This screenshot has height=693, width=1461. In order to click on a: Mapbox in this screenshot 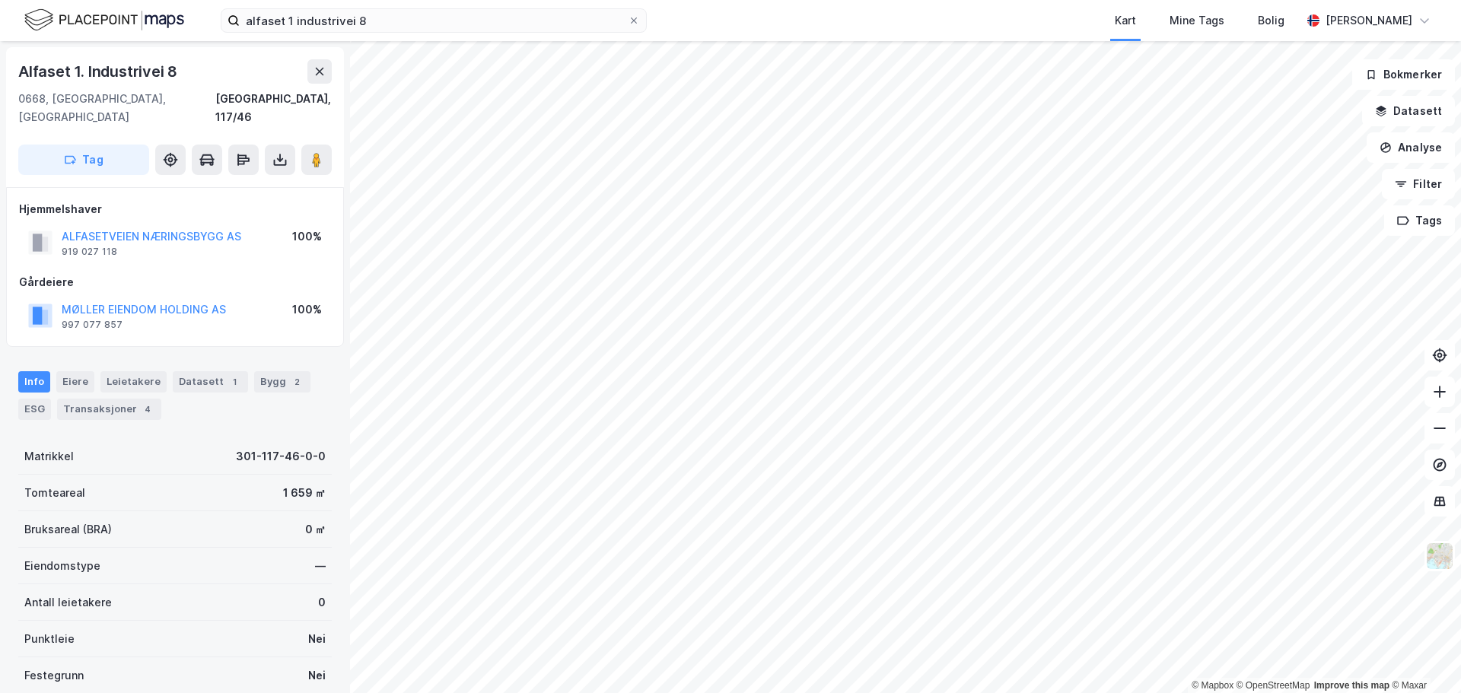, I will do `click(1212, 686)`.